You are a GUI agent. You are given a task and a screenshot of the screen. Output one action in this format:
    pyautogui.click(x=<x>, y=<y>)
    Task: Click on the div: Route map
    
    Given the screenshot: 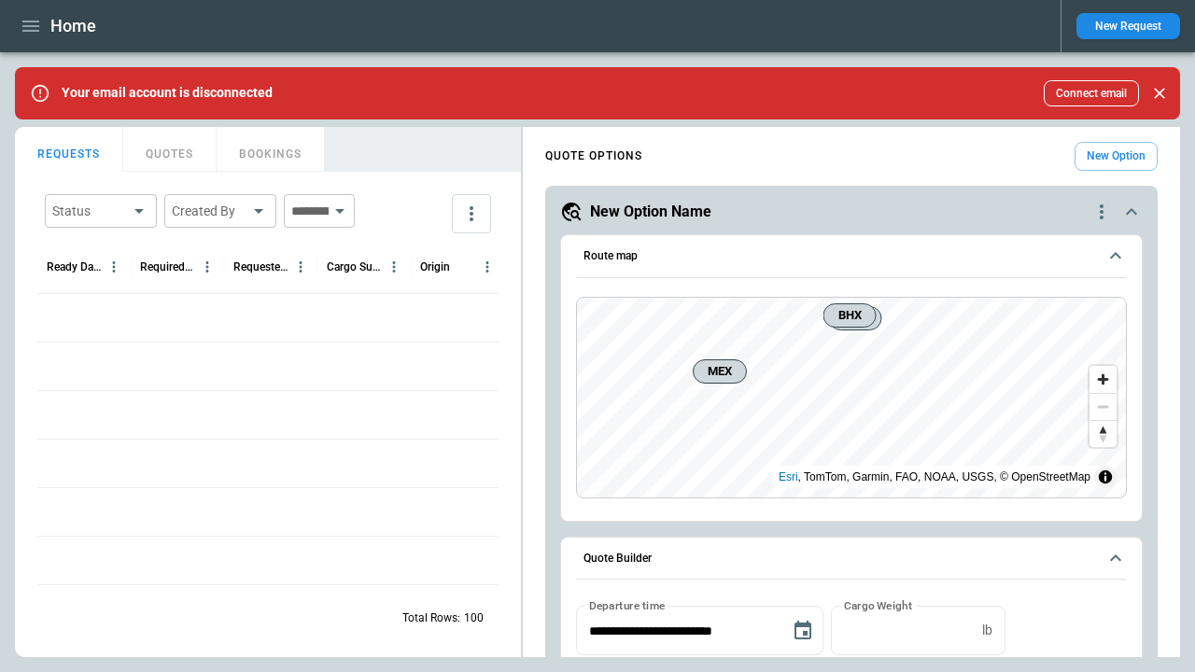 What is the action you would take?
    pyautogui.click(x=851, y=398)
    